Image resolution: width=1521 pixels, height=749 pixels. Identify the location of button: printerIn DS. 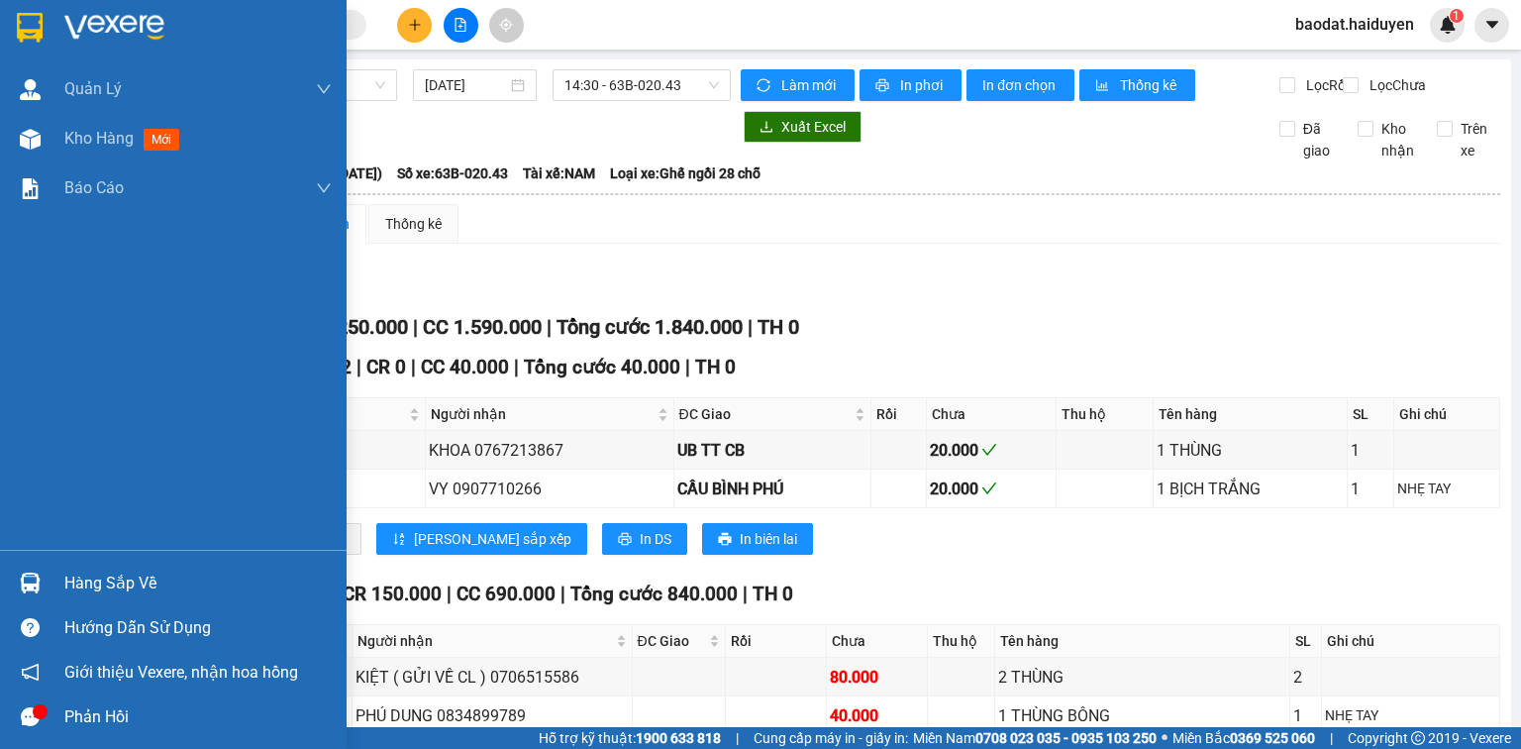
(645, 539).